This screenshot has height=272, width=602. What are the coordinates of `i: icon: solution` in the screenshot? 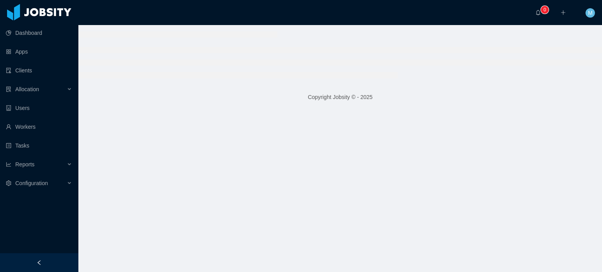 It's located at (9, 89).